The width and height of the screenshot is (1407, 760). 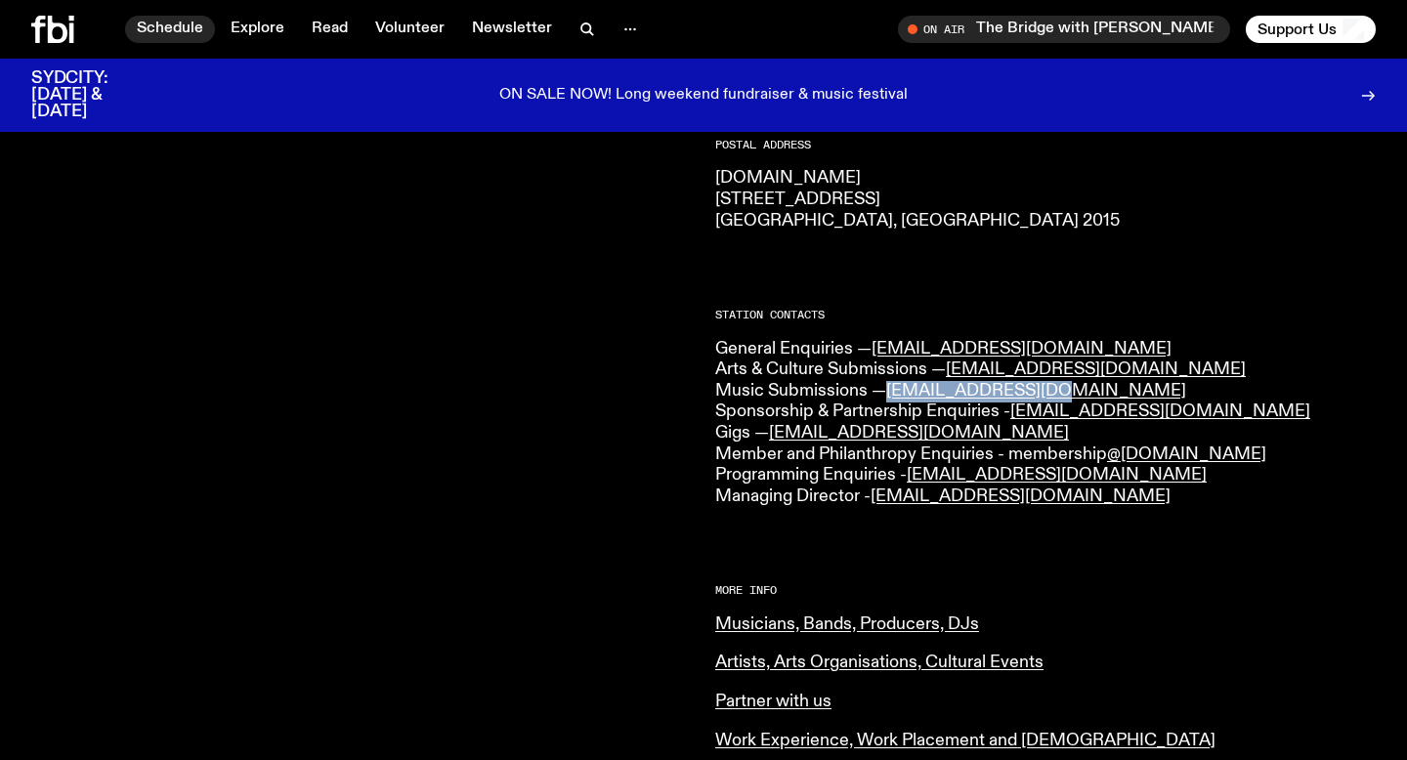 I want to click on a: Musicians, Bands, Producers, DJs, so click(x=847, y=624).